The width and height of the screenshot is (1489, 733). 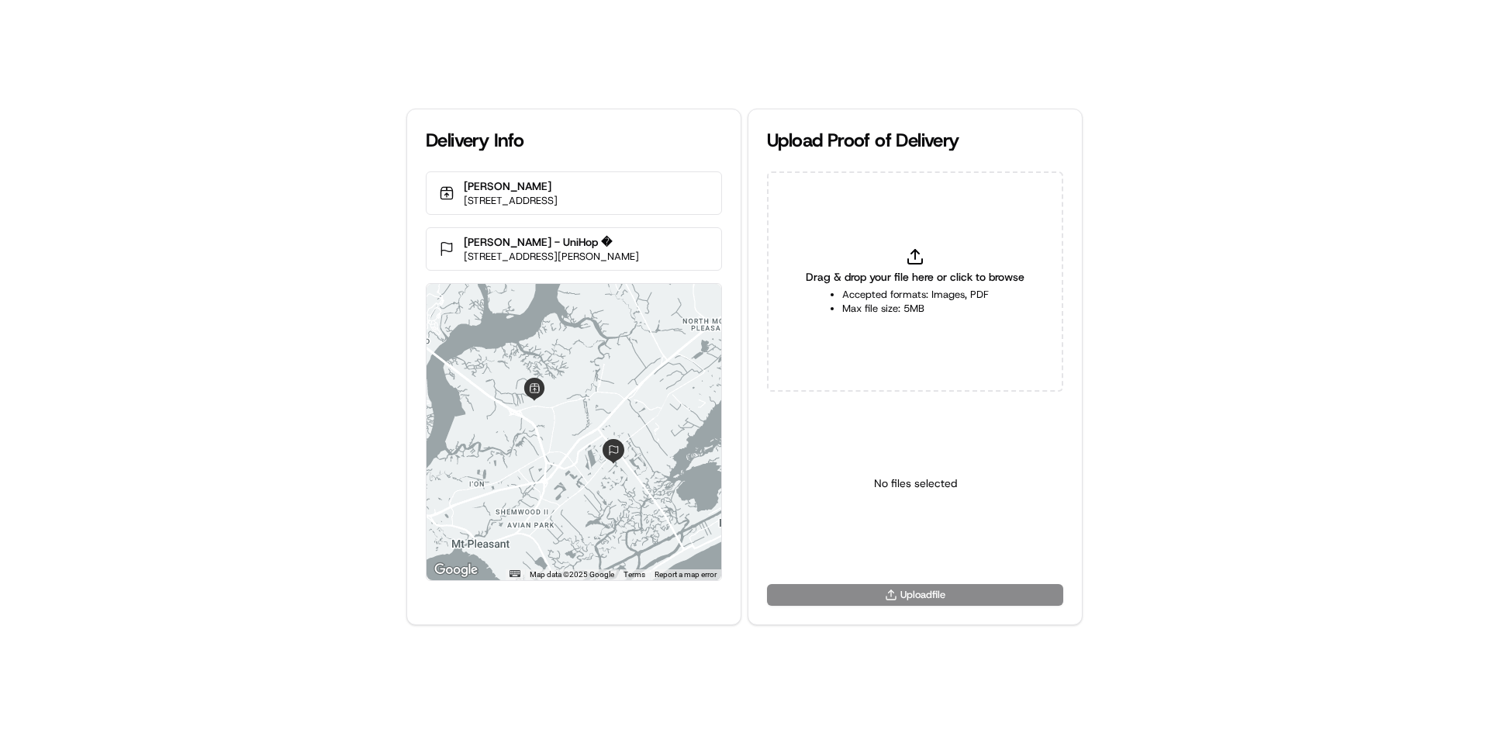 I want to click on div: Delivery Info, so click(x=574, y=140).